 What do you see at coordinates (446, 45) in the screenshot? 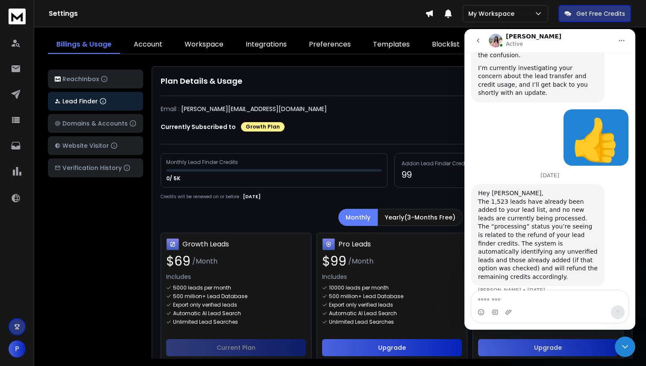
I see `a: Blocklist` at bounding box center [446, 45].